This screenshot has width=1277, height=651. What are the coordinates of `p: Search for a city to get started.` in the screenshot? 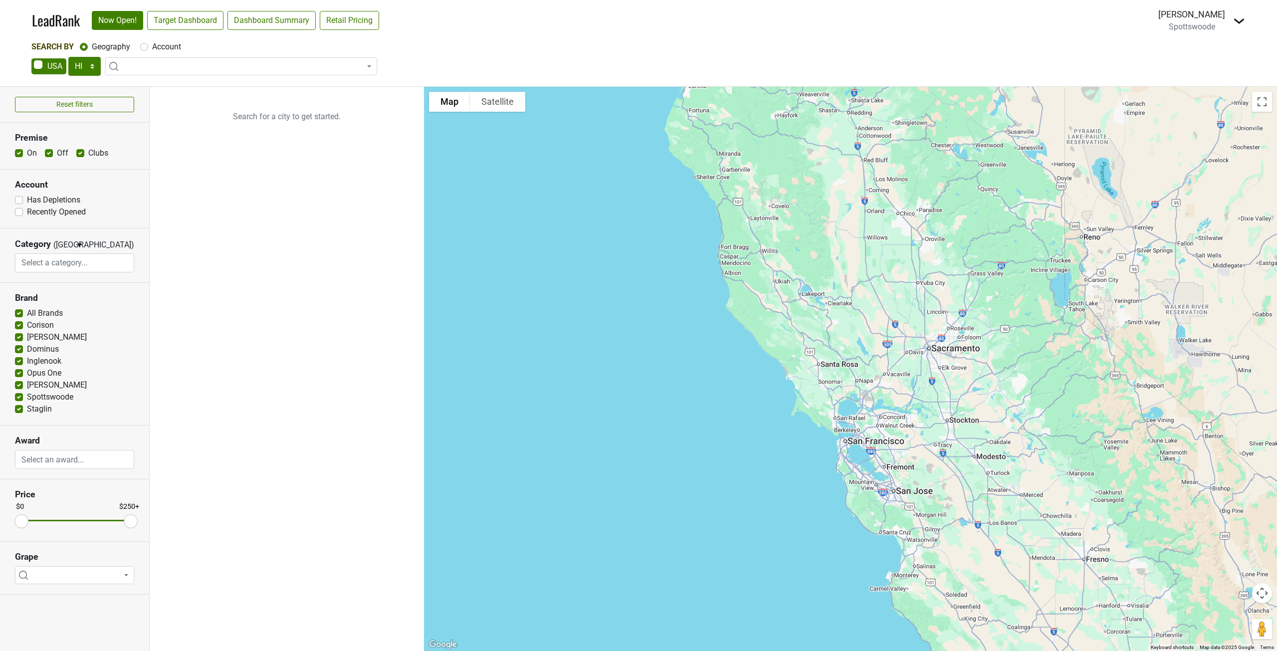 It's located at (287, 117).